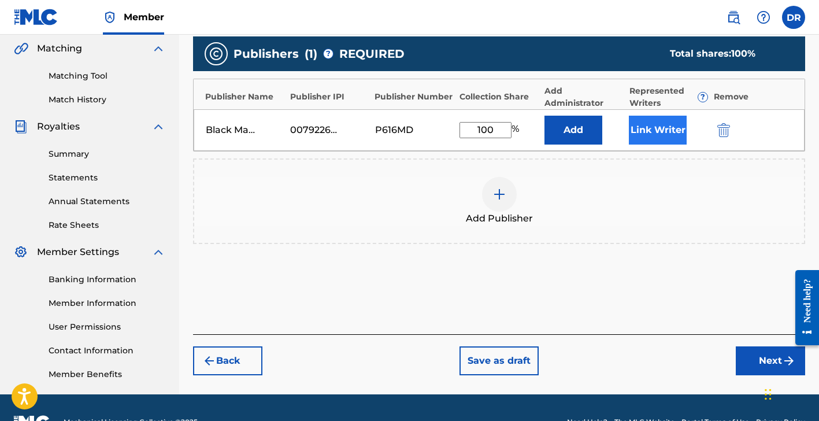  I want to click on span: Member, so click(144, 17).